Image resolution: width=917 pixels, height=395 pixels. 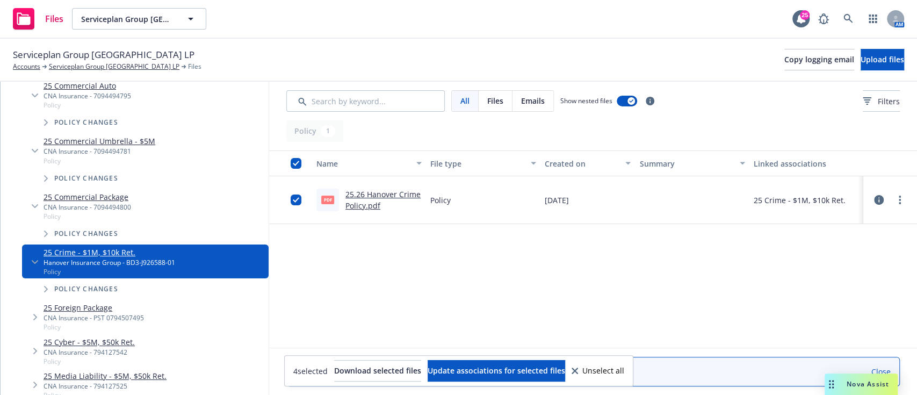 I want to click on div: CNA Insurance - 7094494800, so click(x=87, y=207).